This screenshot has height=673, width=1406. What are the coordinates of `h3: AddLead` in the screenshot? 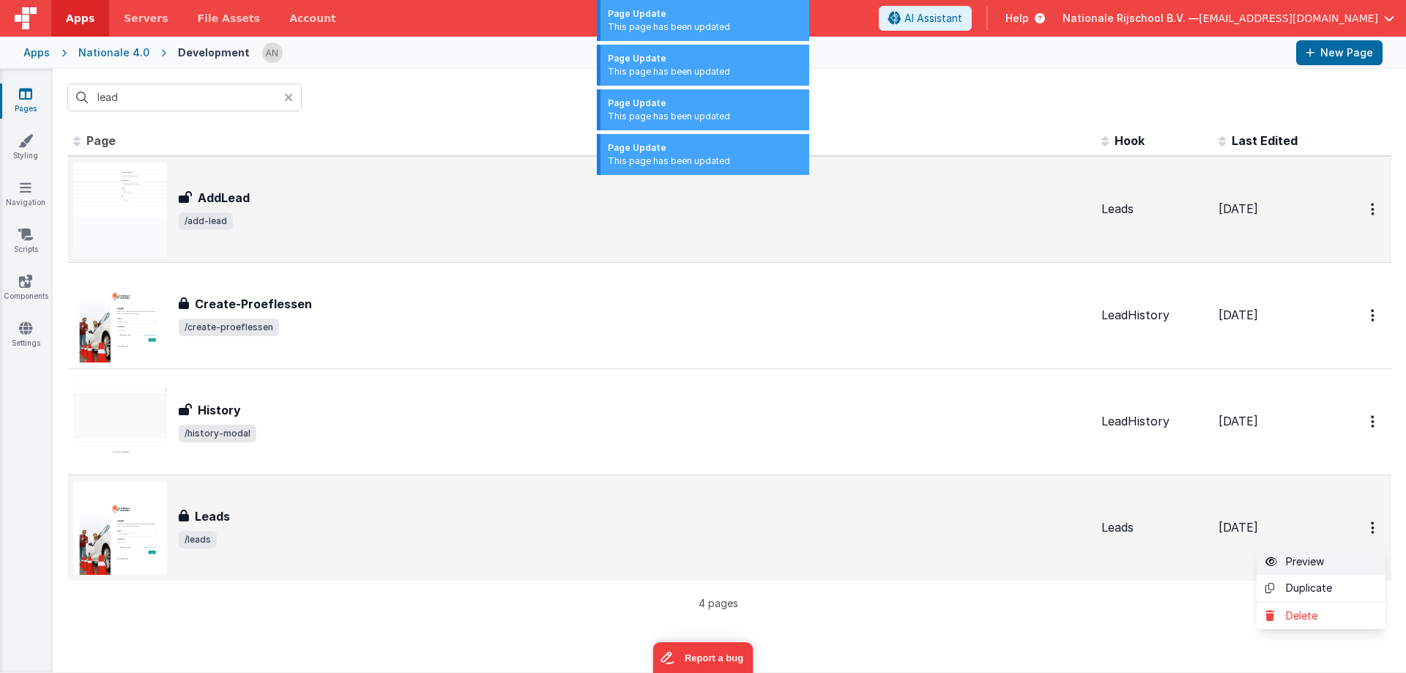 It's located at (223, 198).